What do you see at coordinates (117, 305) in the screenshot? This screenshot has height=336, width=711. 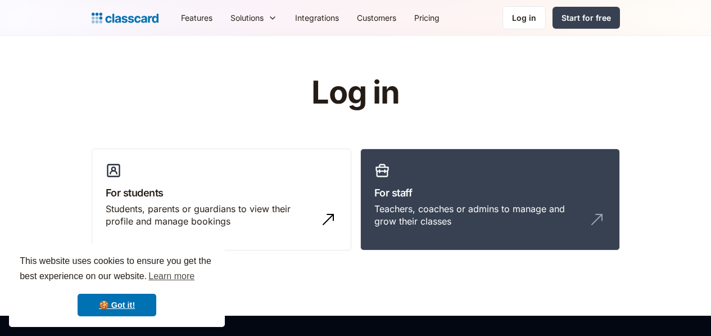 I see `a: dismiss cookie message` at bounding box center [117, 305].